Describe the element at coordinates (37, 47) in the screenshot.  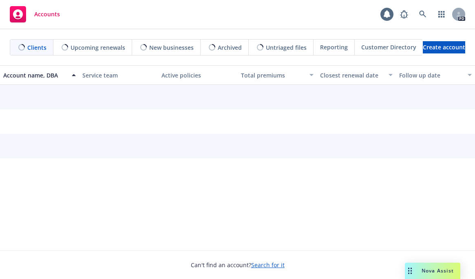
I see `span: Clients` at that location.